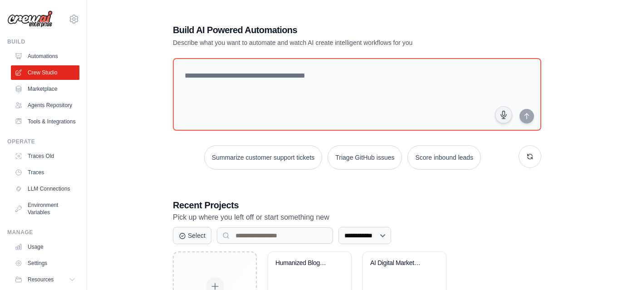  What do you see at coordinates (43, 42) in the screenshot?
I see `div: Build` at bounding box center [43, 42].